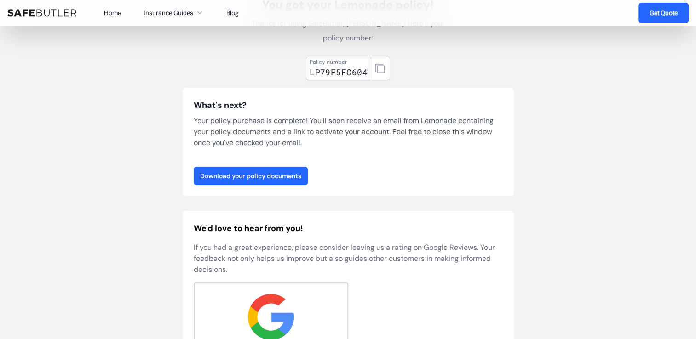 This screenshot has height=339, width=696. I want to click on a: Get Quote, so click(663, 13).